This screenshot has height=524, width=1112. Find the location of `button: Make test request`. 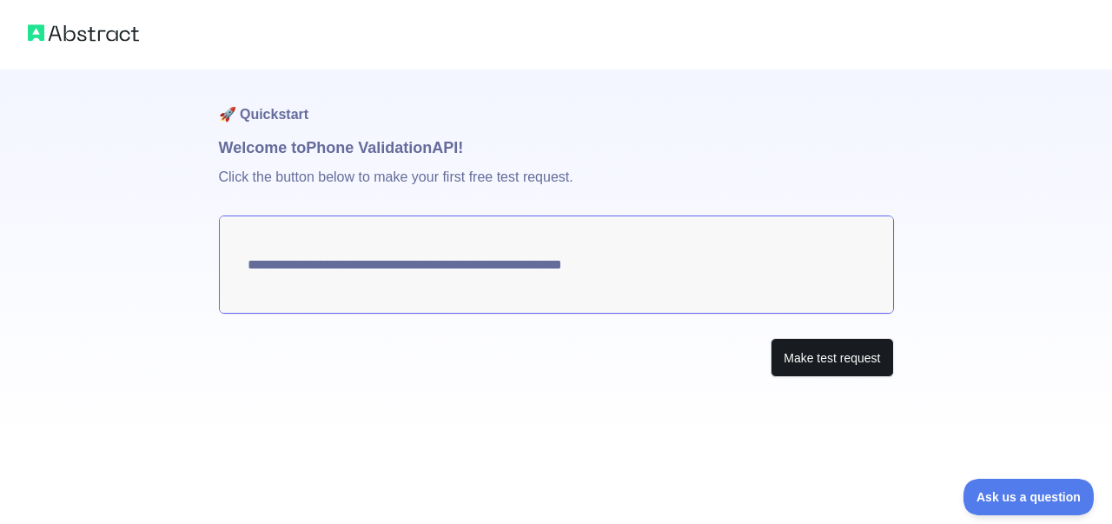

button: Make test request is located at coordinates (832, 357).